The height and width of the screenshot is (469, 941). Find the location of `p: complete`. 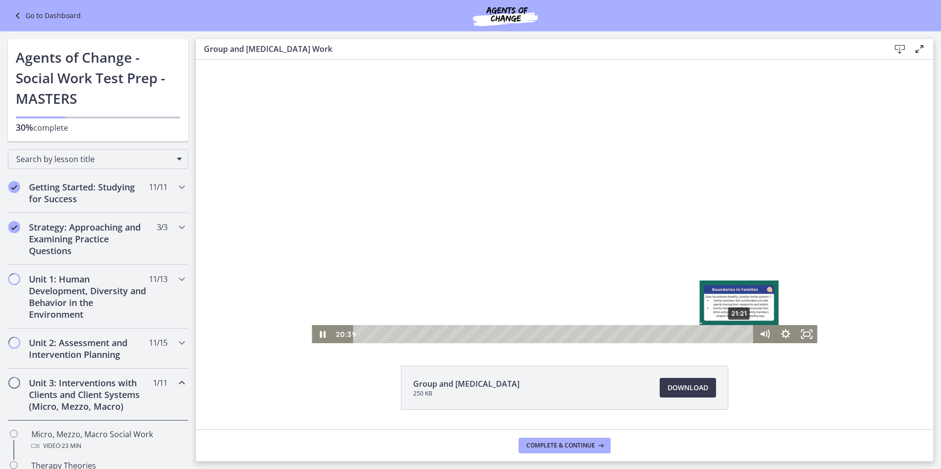

p: complete is located at coordinates (98, 127).